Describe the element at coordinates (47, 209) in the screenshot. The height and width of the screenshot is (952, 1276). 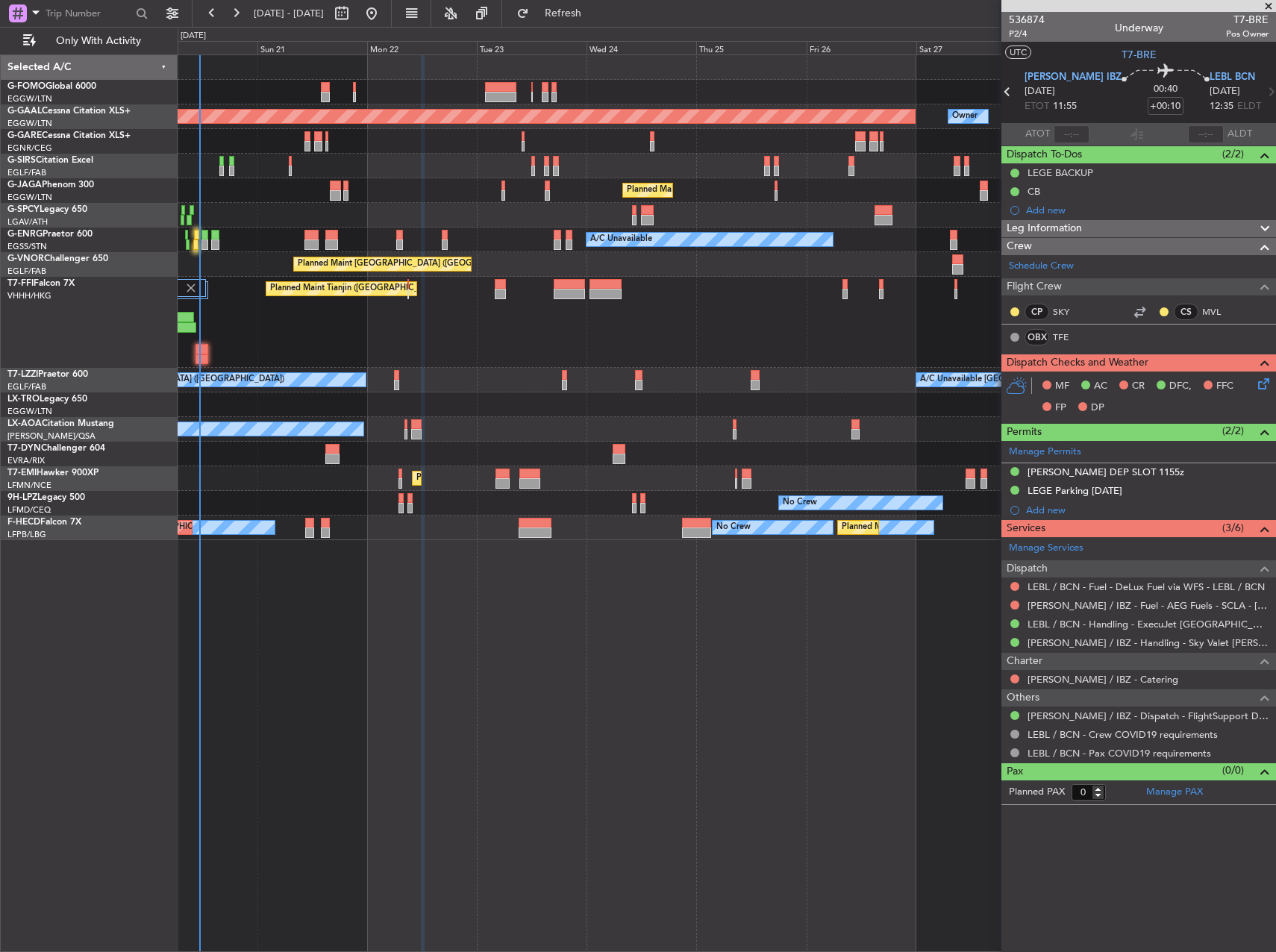
I see `a: G-SPCYLegacy 650` at that location.